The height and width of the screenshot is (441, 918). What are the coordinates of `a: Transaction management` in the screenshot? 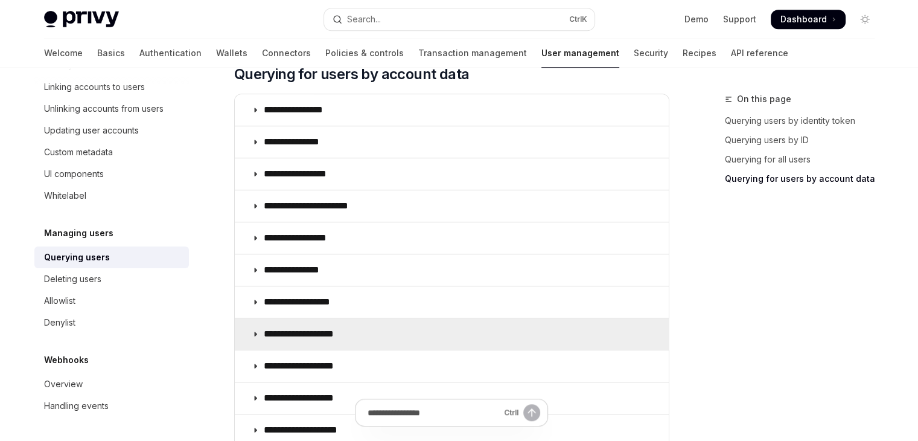 It's located at (473, 53).